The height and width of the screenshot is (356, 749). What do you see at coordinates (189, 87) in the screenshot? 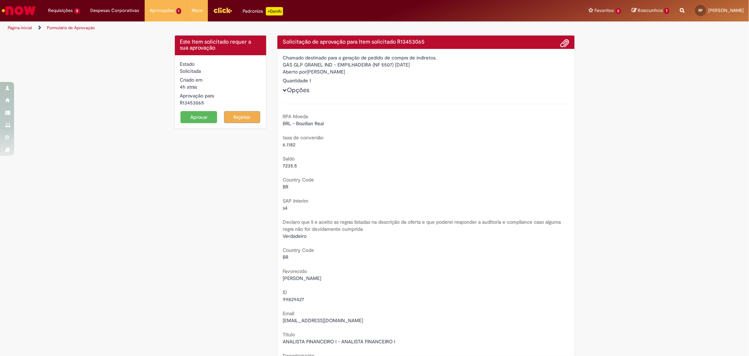
I see `span: 4h atrás` at bounding box center [189, 87].